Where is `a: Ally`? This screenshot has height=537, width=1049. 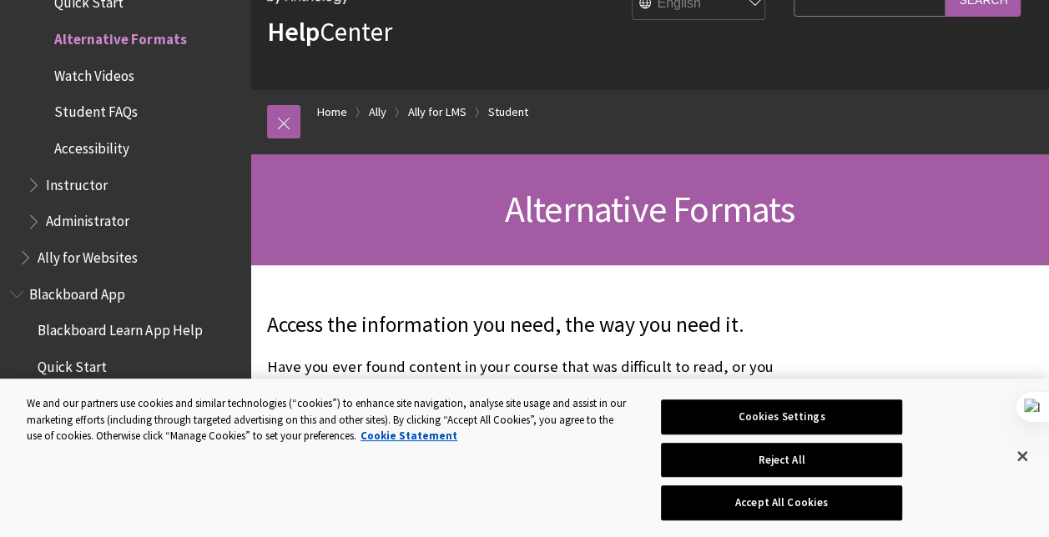
a: Ally is located at coordinates (377, 112).